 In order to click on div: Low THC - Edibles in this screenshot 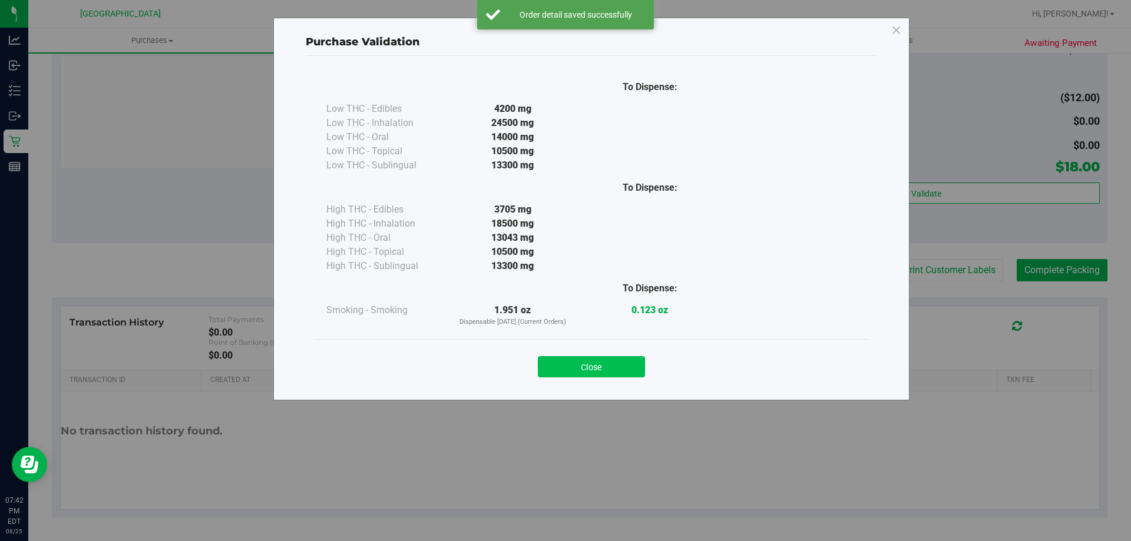, I will do `click(385, 109)`.